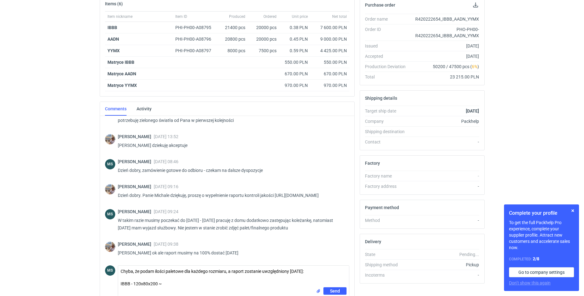 The width and height of the screenshot is (584, 296). Describe the element at coordinates (300, 17) in the screenshot. I see `span: Unit price` at that location.